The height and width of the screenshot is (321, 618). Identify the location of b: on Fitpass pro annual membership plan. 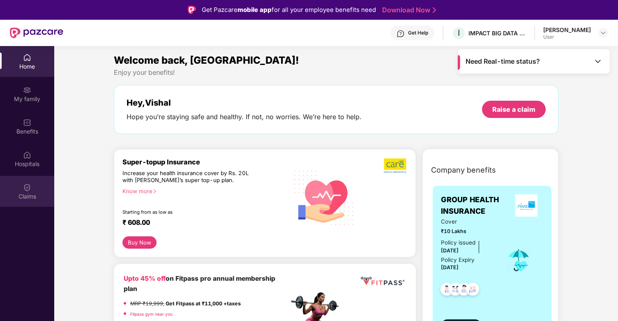
(199, 283).